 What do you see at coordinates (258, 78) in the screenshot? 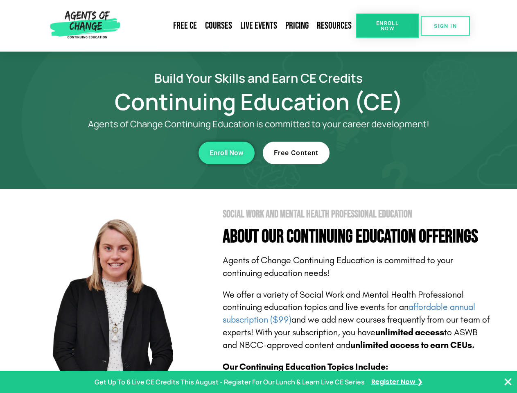
I see `h2: Build Your Skills and Earn CE Credits` at bounding box center [258, 78].